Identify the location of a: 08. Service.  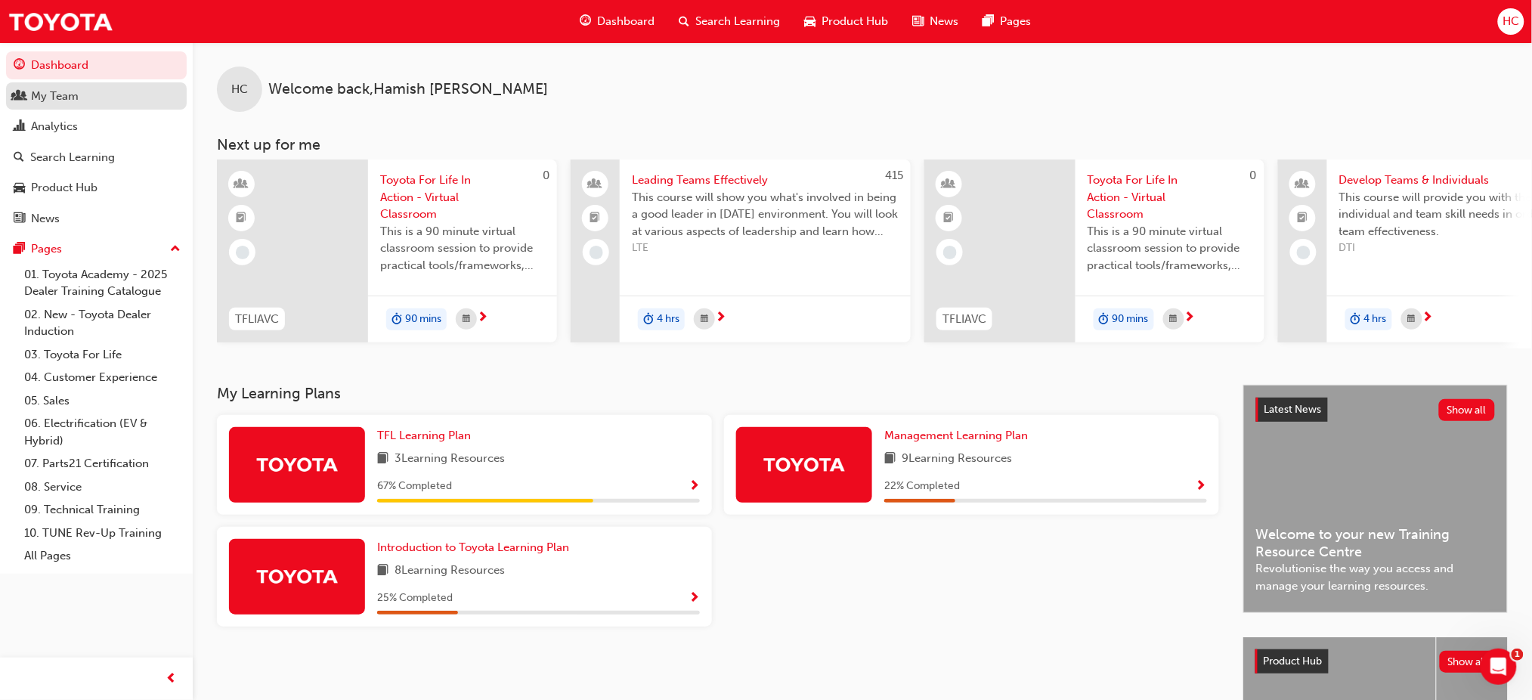
(102, 487).